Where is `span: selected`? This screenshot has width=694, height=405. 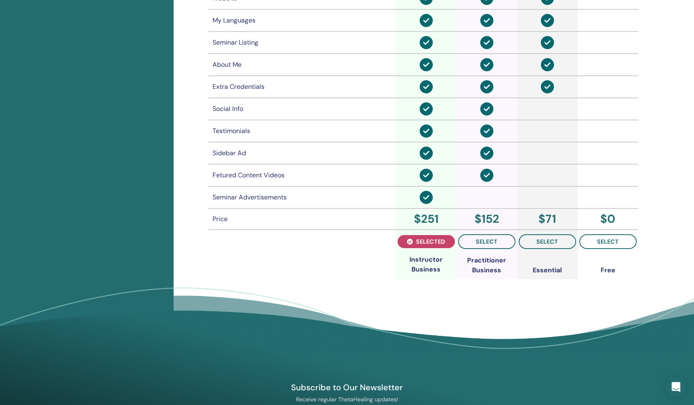 span: selected is located at coordinates (430, 241).